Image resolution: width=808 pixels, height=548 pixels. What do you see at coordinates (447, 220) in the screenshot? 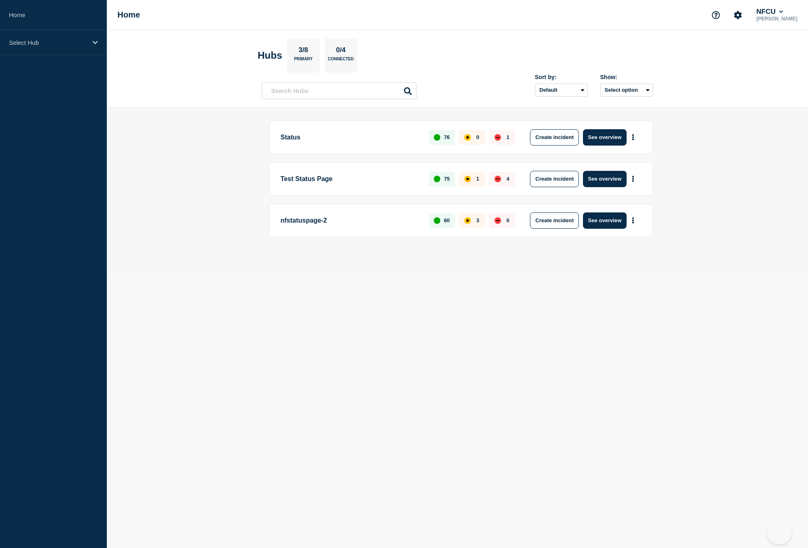
I see `p: 60` at bounding box center [447, 220].